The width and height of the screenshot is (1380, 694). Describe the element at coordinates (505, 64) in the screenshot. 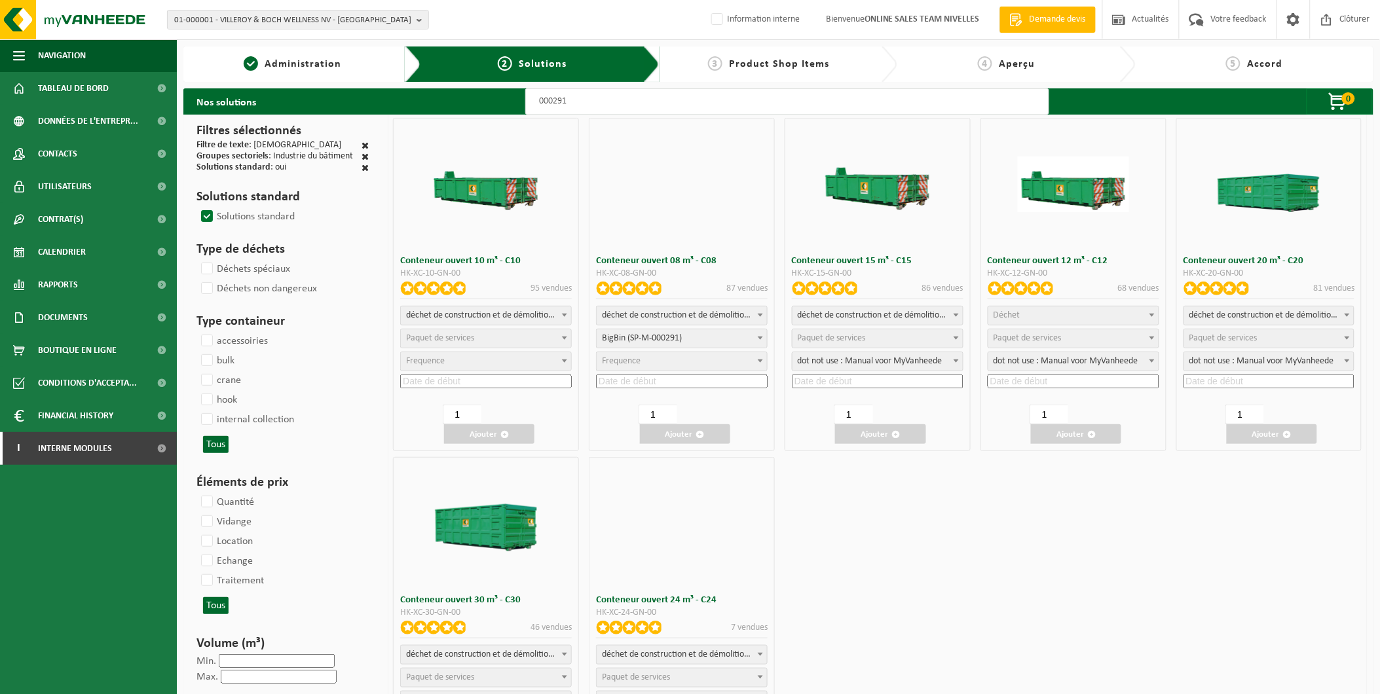

I see `span: 2` at that location.